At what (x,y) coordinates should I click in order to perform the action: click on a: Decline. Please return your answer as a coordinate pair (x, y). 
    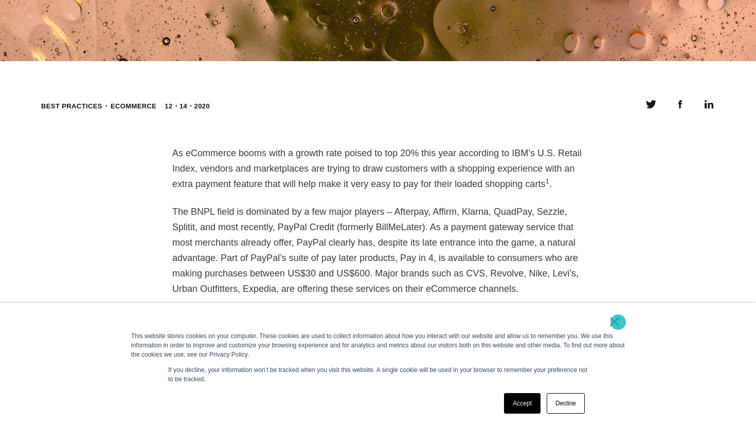
    Looking at the image, I should click on (566, 404).